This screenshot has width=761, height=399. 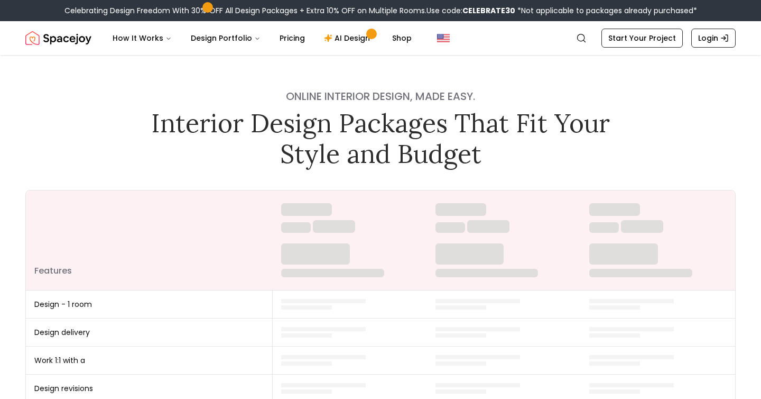 What do you see at coordinates (381, 138) in the screenshot?
I see `h1: Interior Design Packages That Fit Your Style and Budget` at bounding box center [381, 138].